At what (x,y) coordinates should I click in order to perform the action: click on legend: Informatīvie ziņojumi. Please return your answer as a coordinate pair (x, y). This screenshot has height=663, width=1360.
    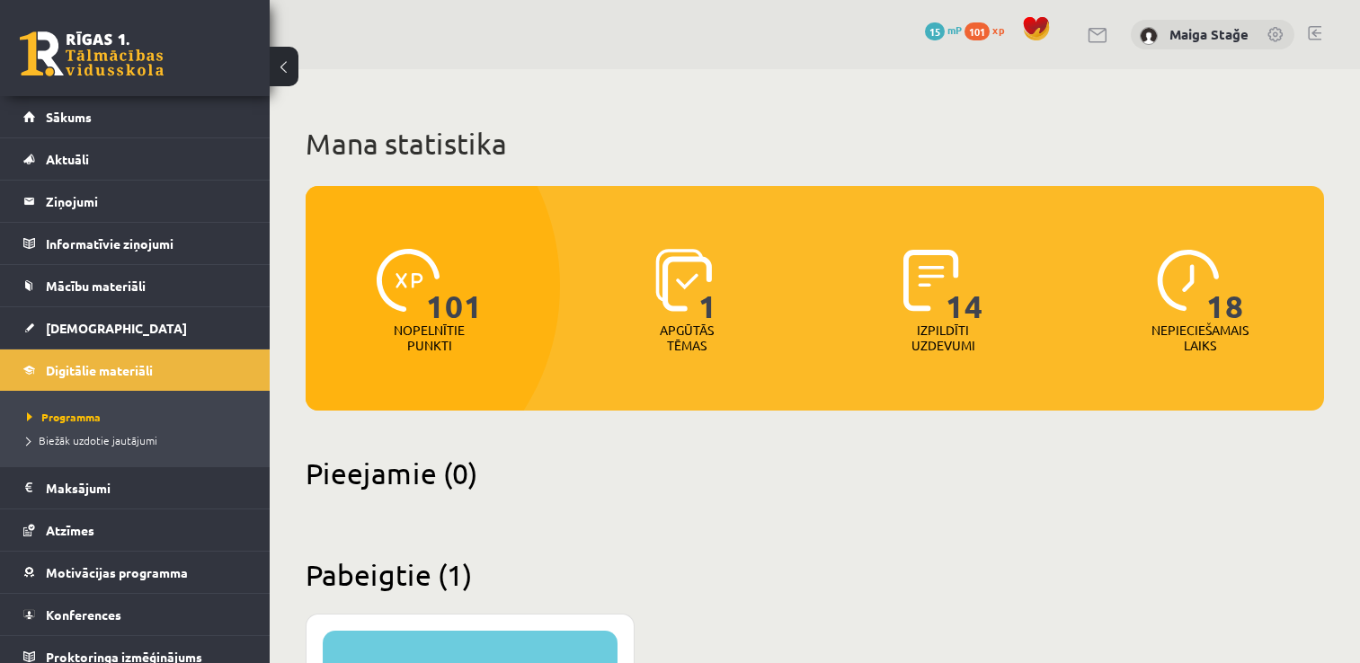
    Looking at the image, I should click on (147, 244).